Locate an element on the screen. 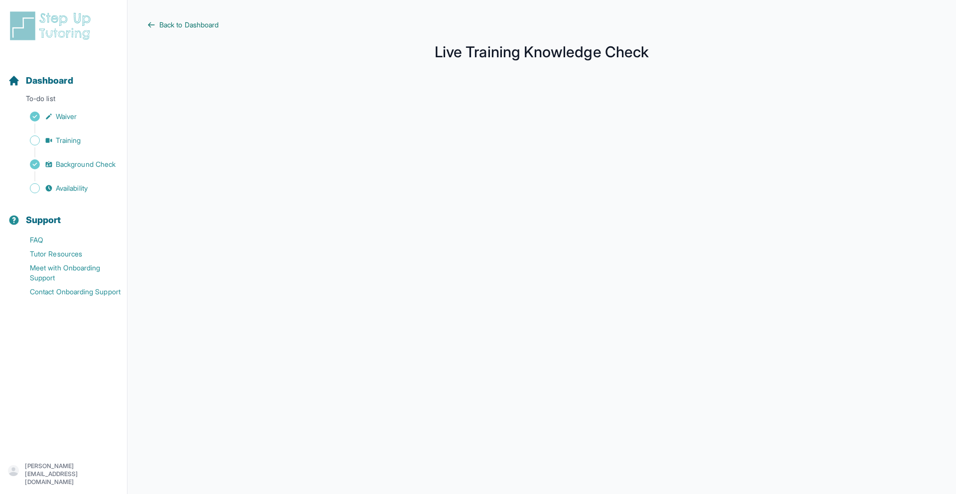 The width and height of the screenshot is (956, 494). a: Availability is located at coordinates (67, 188).